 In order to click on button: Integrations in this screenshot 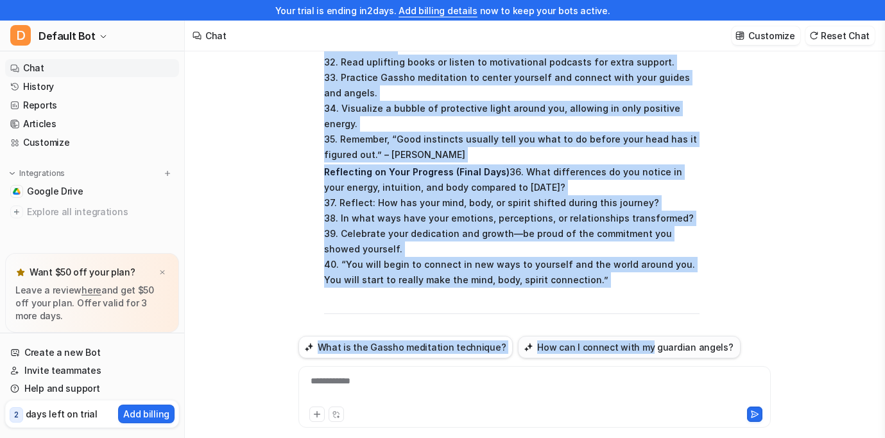, I will do `click(37, 173)`.